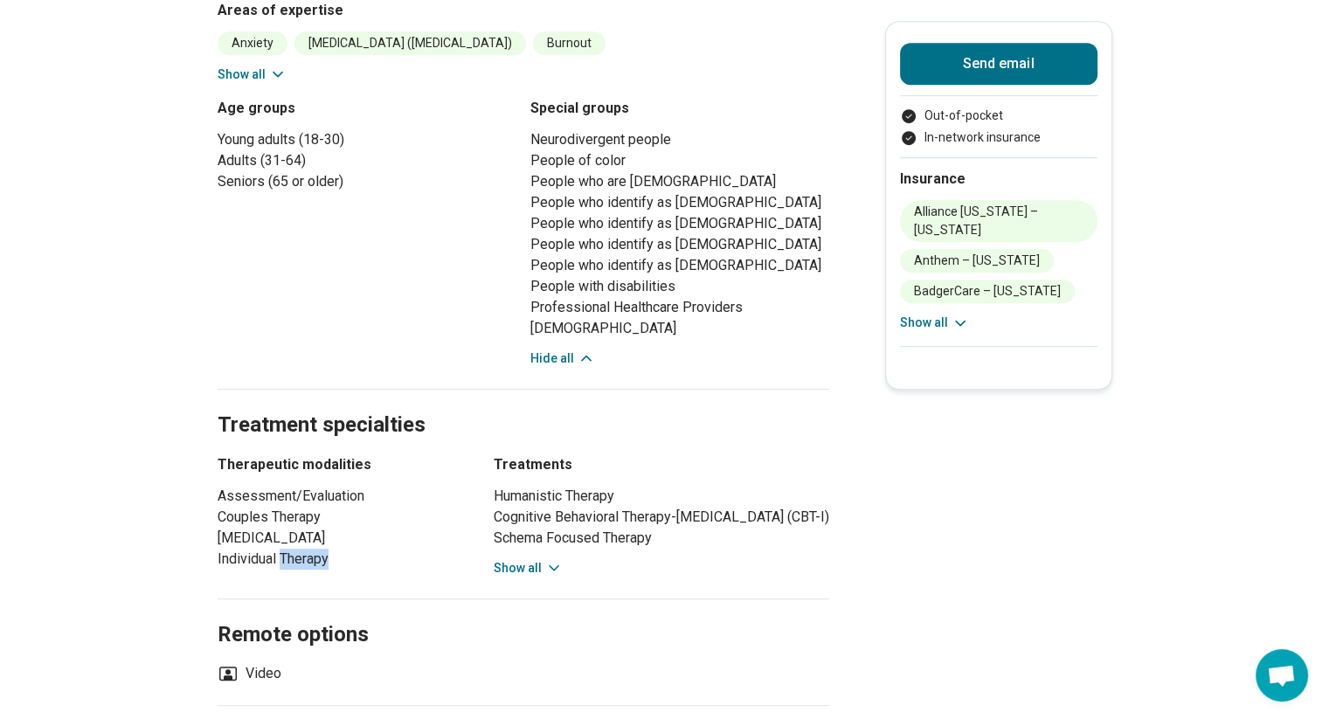 This screenshot has width=1329, height=719. What do you see at coordinates (252, 43) in the screenshot?
I see `li: Anxiety` at bounding box center [252, 43].